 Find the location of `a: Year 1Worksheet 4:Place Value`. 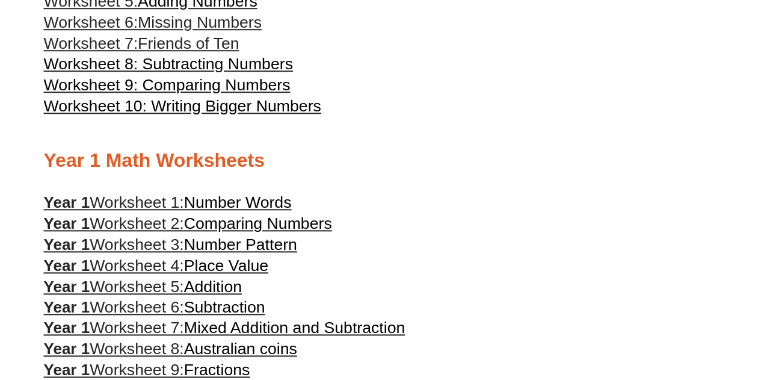

a: Year 1Worksheet 4:Place Value is located at coordinates (156, 265).